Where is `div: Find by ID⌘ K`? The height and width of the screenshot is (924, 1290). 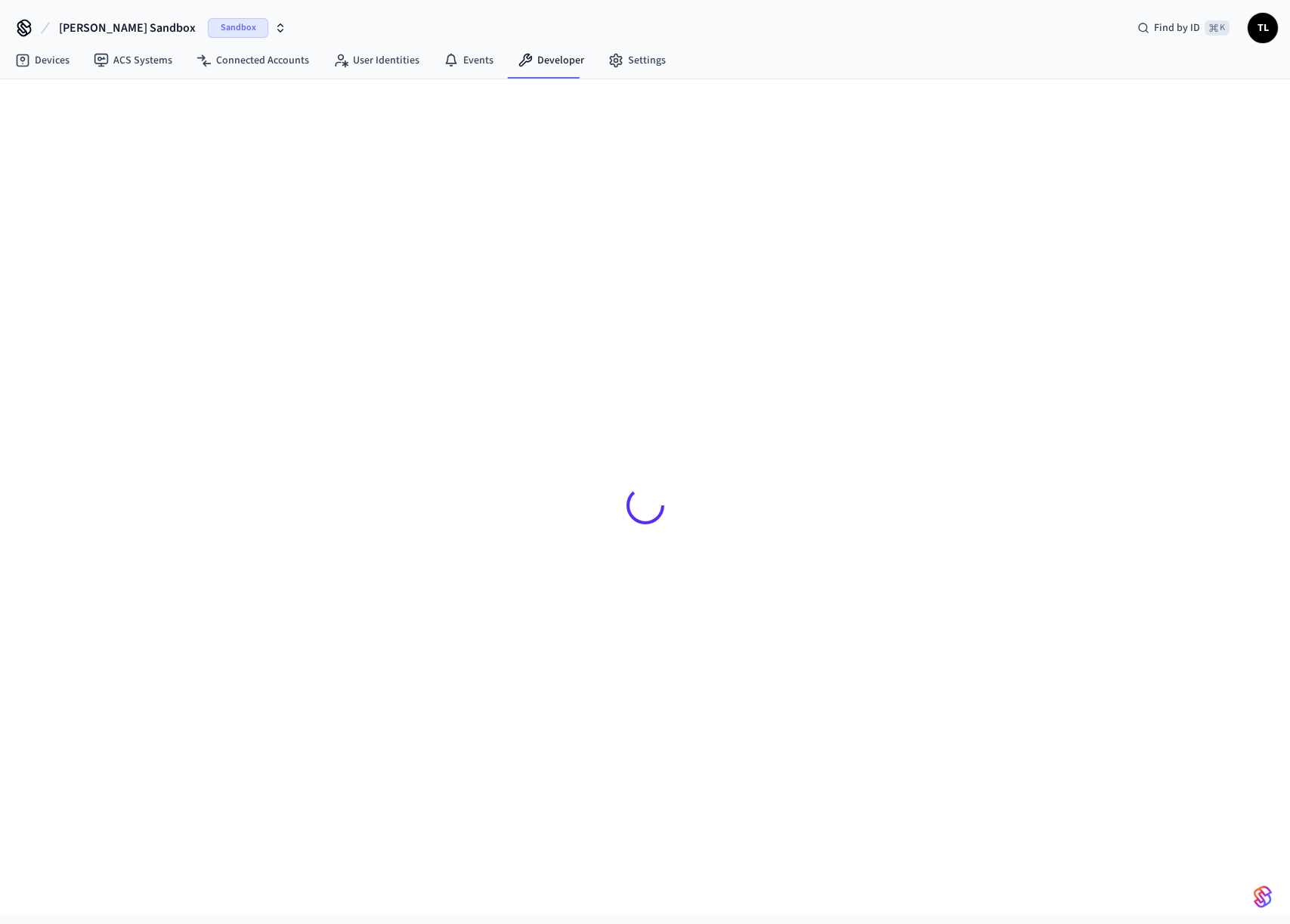 div: Find by ID⌘ K is located at coordinates (1183, 28).